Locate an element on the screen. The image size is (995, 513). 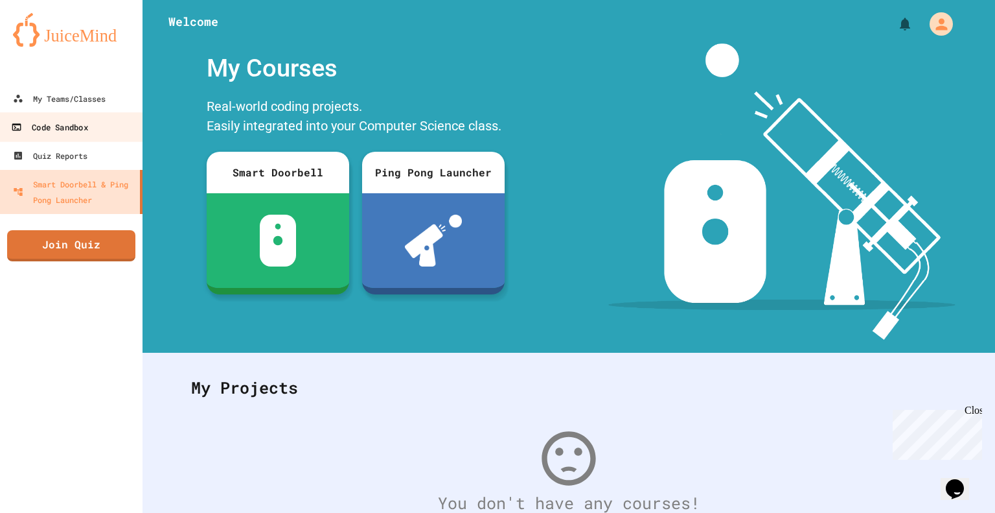
img: ppl-with-ball.png is located at coordinates (434, 240).